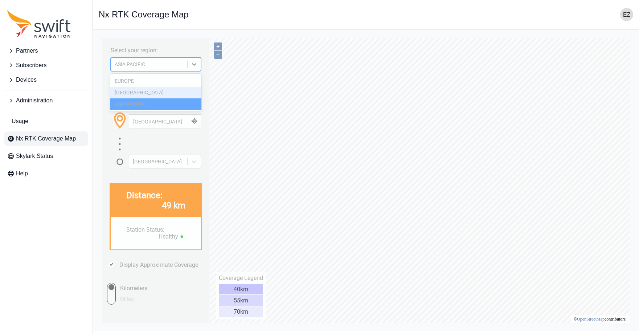  I want to click on span: Help, so click(22, 173).